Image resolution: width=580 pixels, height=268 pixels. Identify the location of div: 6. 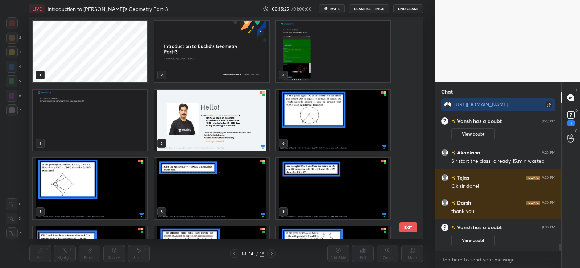
(13, 96).